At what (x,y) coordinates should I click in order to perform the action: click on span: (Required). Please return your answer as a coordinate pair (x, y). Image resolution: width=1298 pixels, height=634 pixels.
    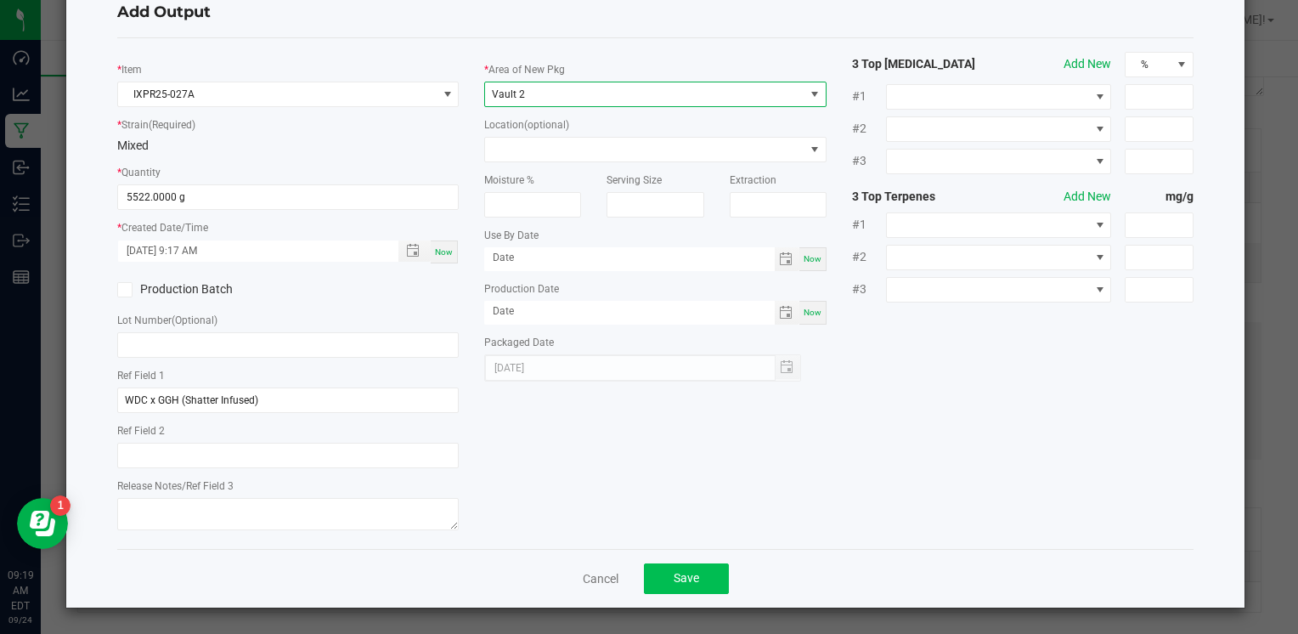
    Looking at the image, I should click on (172, 125).